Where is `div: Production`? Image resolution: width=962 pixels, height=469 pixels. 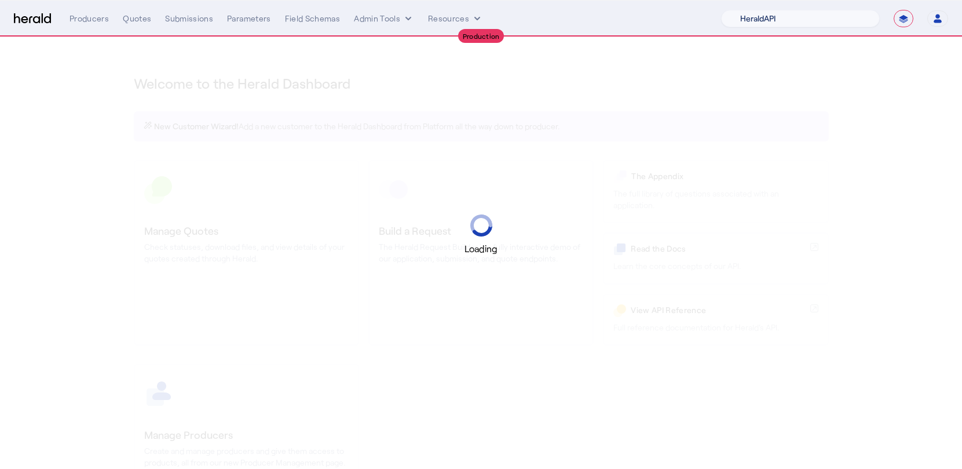
div: Production is located at coordinates (481, 36).